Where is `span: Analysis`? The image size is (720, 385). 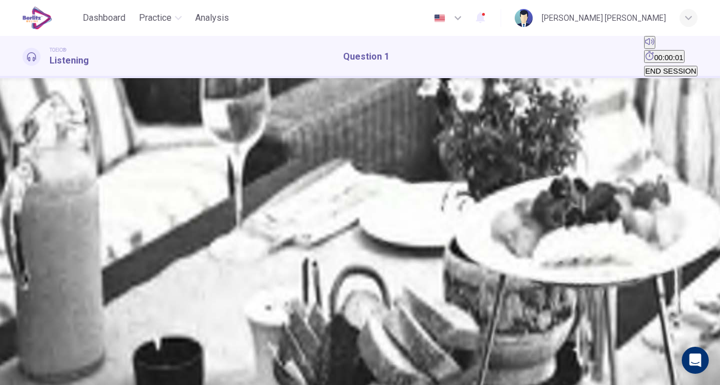
span: Analysis is located at coordinates (212, 18).